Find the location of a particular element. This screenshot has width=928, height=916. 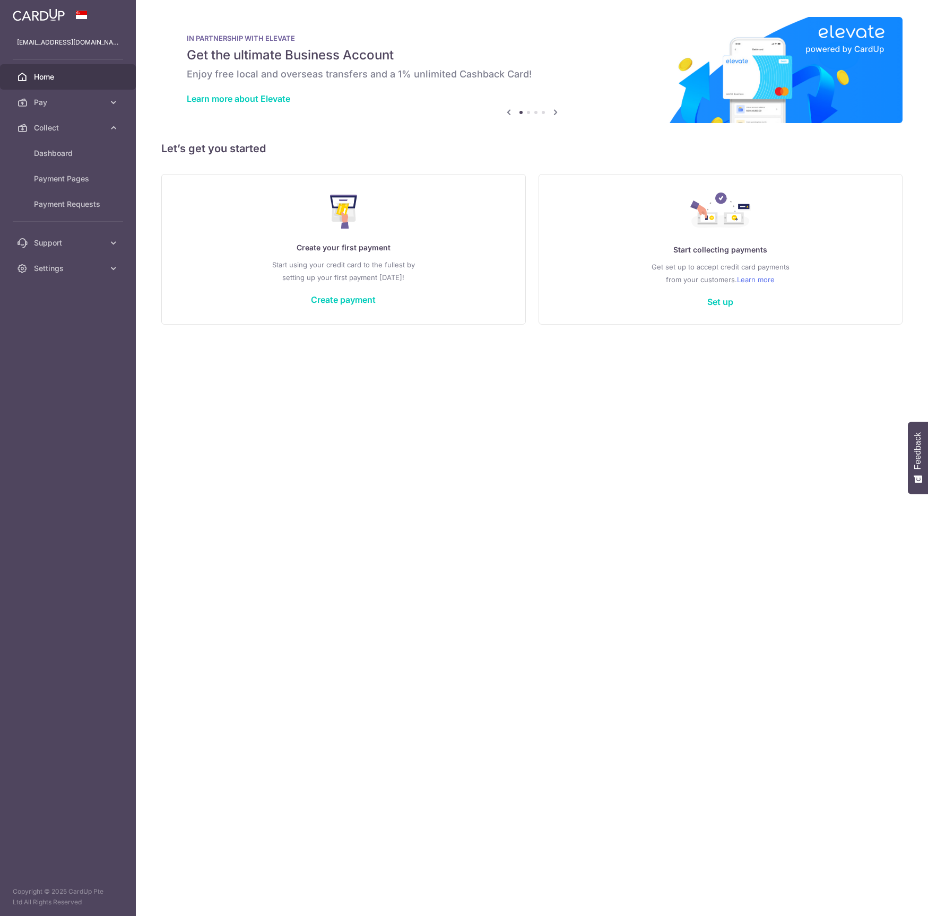

img: Renovation banner is located at coordinates (531, 70).